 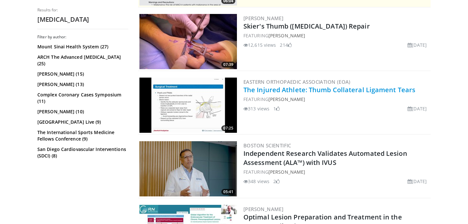 What do you see at coordinates (325, 158) in the screenshot?
I see `a: Independent Research Validates Automated Lesion Assessment (ALA™) with IVUS` at bounding box center [325, 158].